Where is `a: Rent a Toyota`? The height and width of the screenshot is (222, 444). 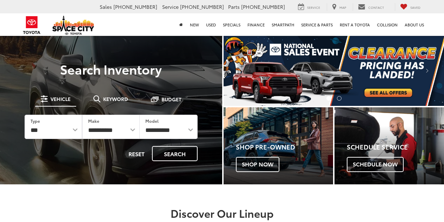
a: Rent a Toyota is located at coordinates (355, 25).